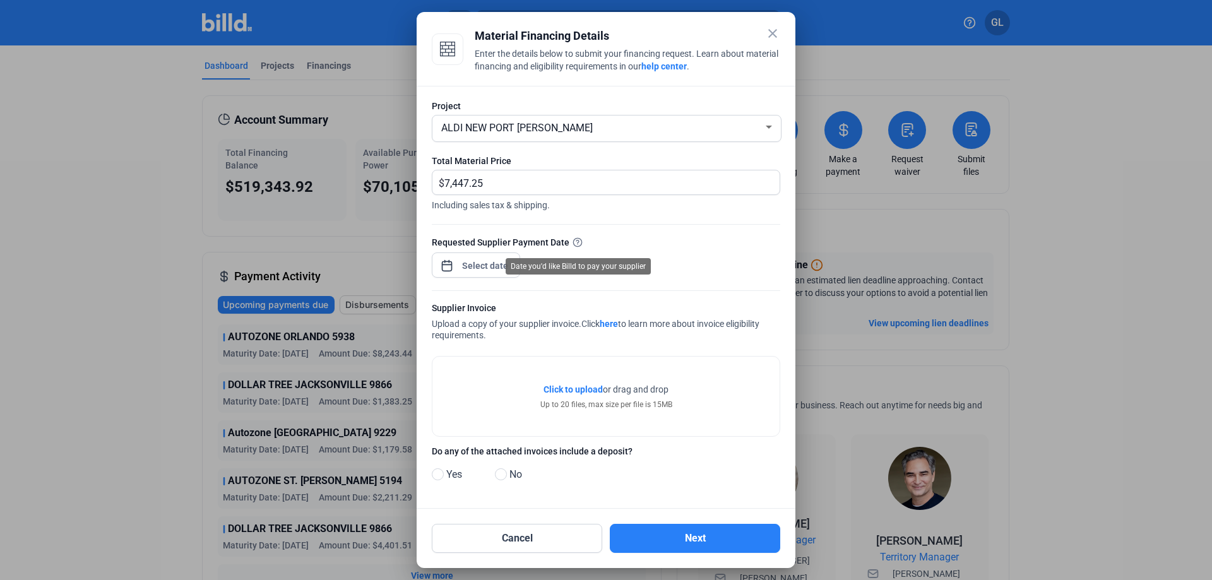 Image resolution: width=1212 pixels, height=580 pixels. What do you see at coordinates (606, 405) in the screenshot?
I see `div: Up to 20 files, max size per file is 15MB` at bounding box center [606, 405].